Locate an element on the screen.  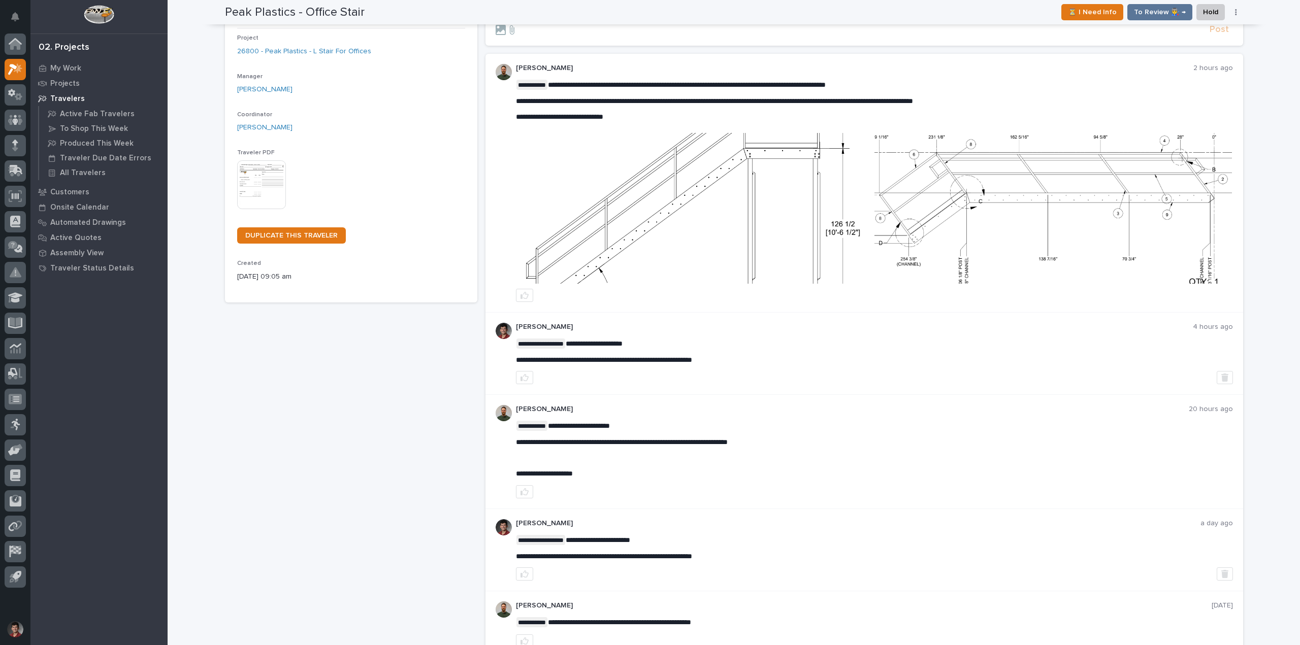
p: Active Fab Travelers is located at coordinates (97, 114).